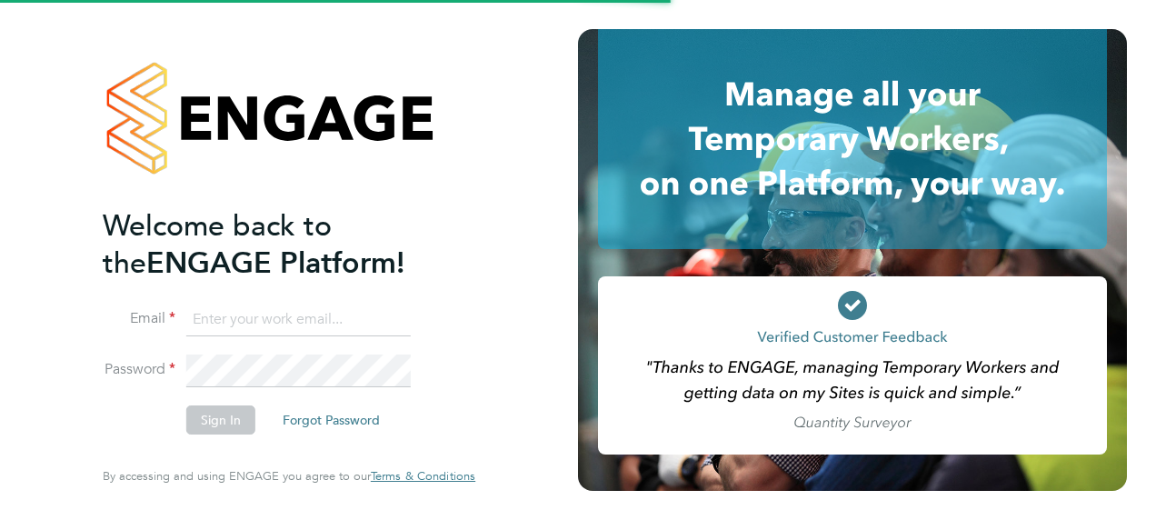 This screenshot has width=1156, height=520. What do you see at coordinates (139, 318) in the screenshot?
I see `label: Email` at bounding box center [139, 318].